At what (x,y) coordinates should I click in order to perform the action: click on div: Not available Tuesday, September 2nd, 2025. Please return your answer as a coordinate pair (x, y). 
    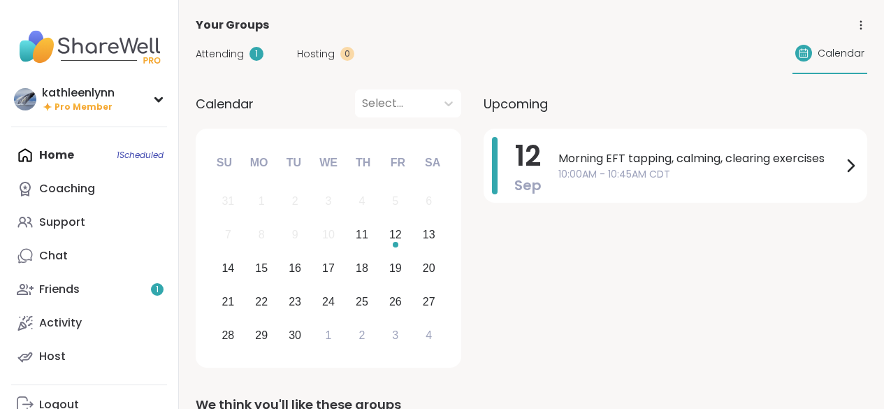
    Looking at the image, I should click on (295, 201).